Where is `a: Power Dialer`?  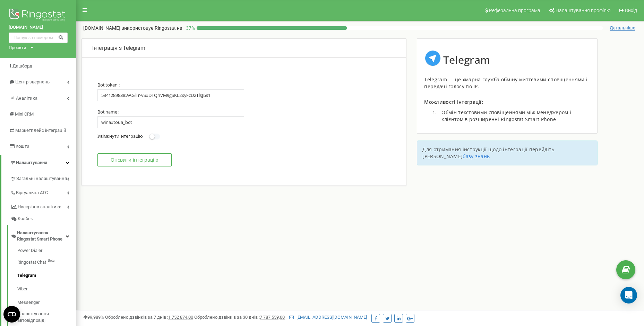
a: Power Dialer is located at coordinates (47, 252).